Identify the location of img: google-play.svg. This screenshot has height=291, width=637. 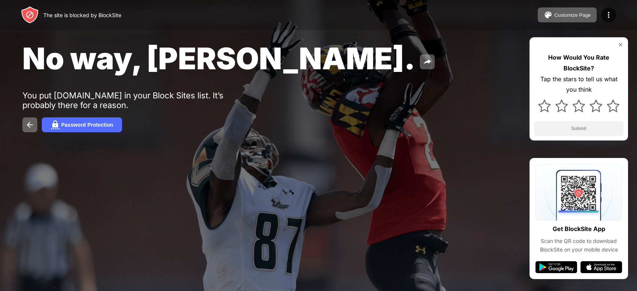
(556, 268).